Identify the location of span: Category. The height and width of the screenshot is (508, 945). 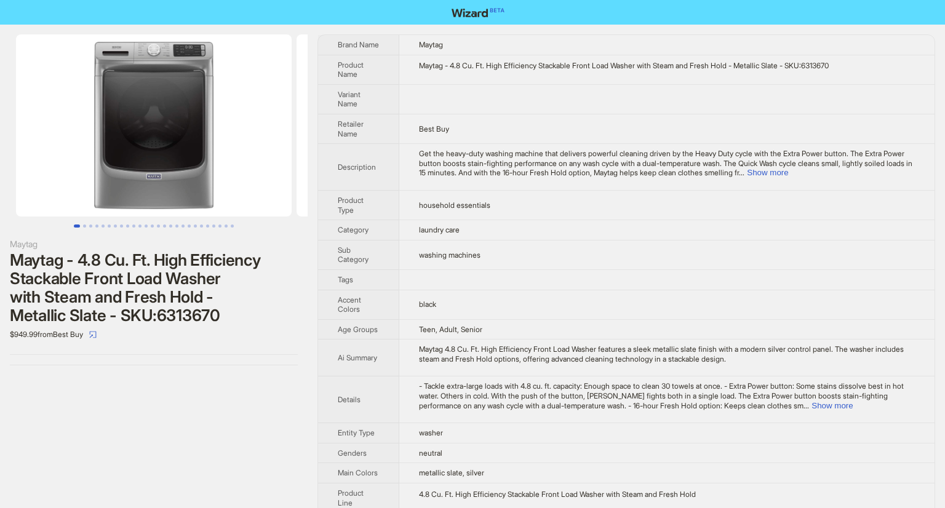
(353, 229).